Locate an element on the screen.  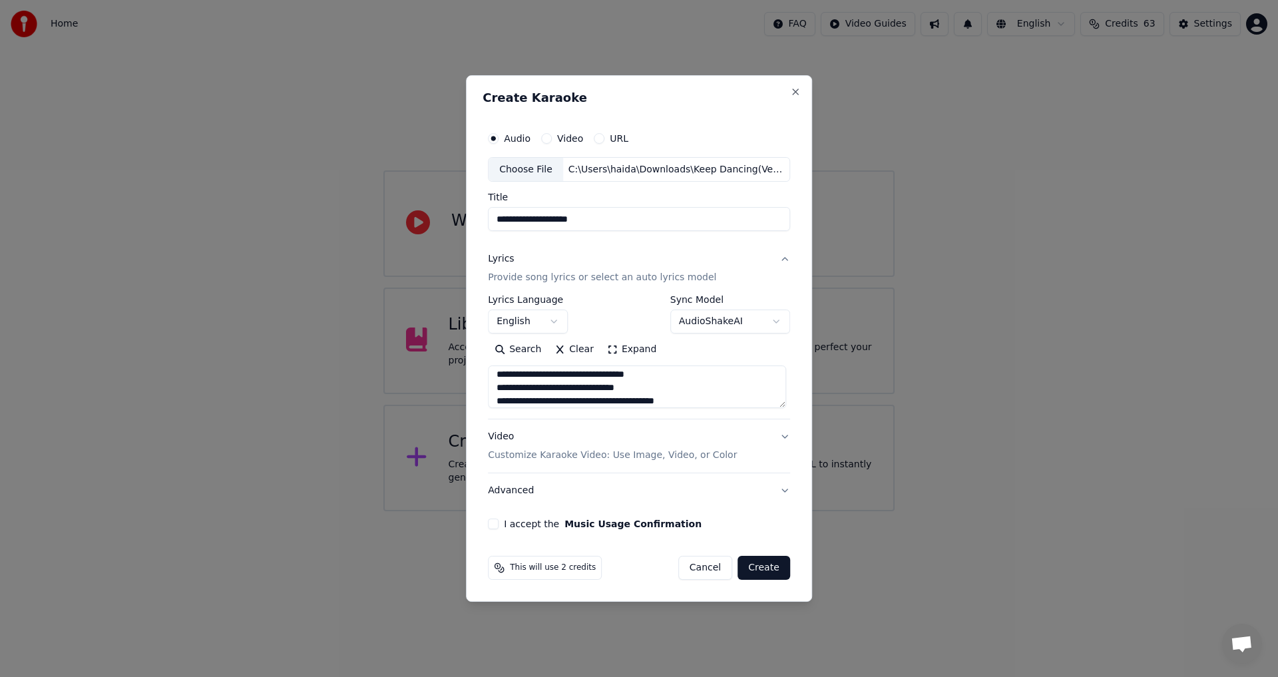
div: LyricsProvide song lyrics or select an auto lyrics model is located at coordinates (639, 358).